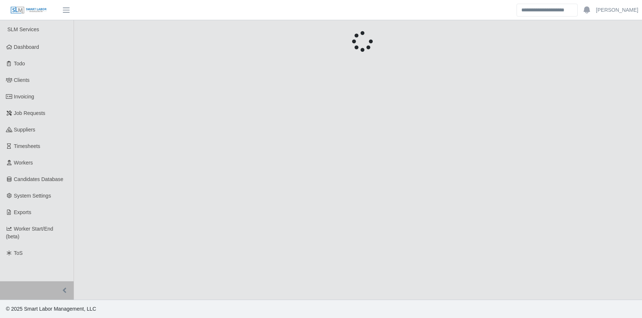 Image resolution: width=642 pixels, height=318 pixels. Describe the element at coordinates (29, 10) in the screenshot. I see `img: SLM Logo` at that location.